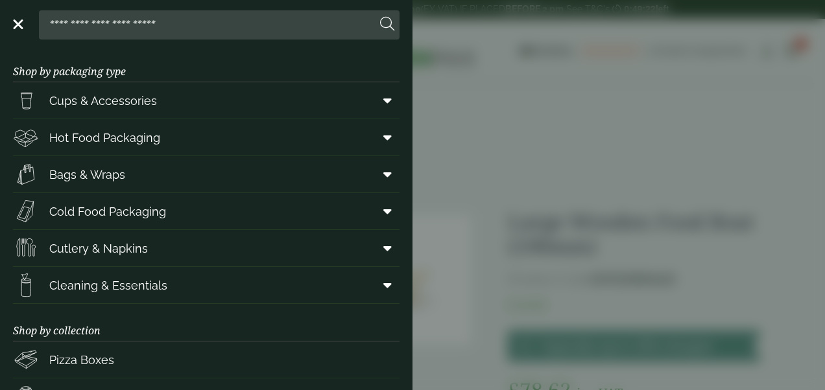  Describe the element at coordinates (26, 360) in the screenshot. I see `img: Pizza_boxes.svg` at that location.